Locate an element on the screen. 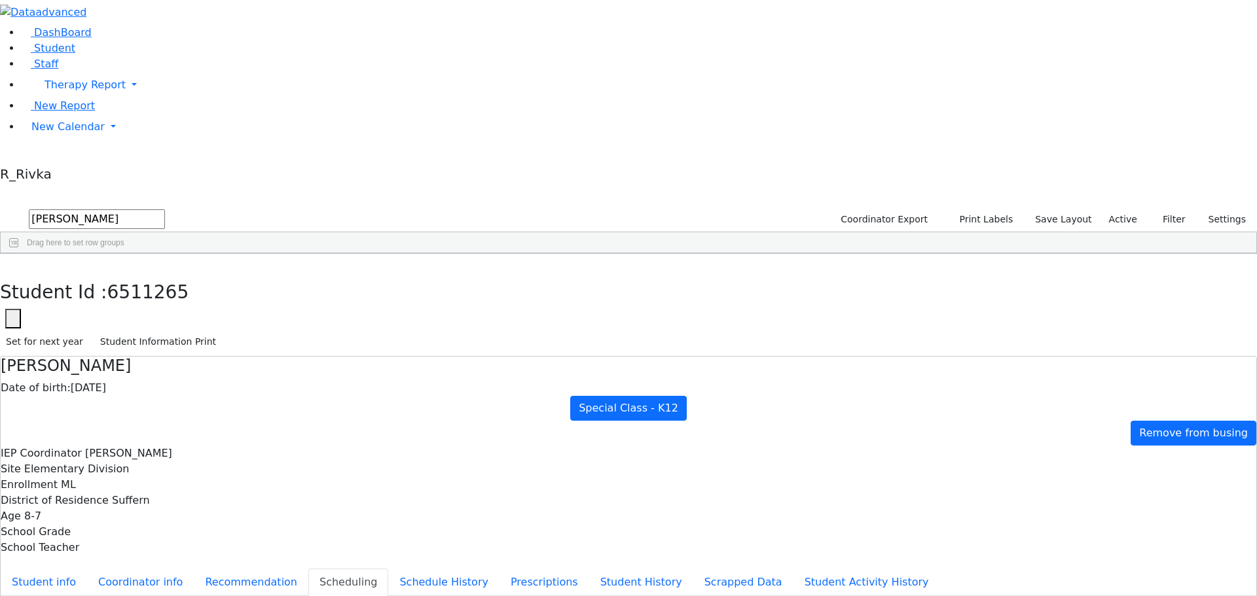  a: New Calendar is located at coordinates (639, 127).